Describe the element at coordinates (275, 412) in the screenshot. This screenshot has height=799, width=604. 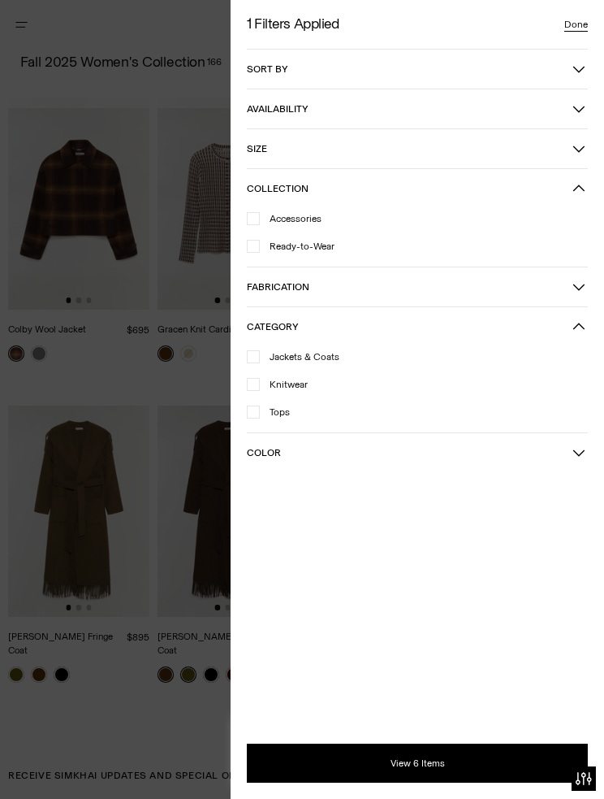
I see `span: Tops` at that location.